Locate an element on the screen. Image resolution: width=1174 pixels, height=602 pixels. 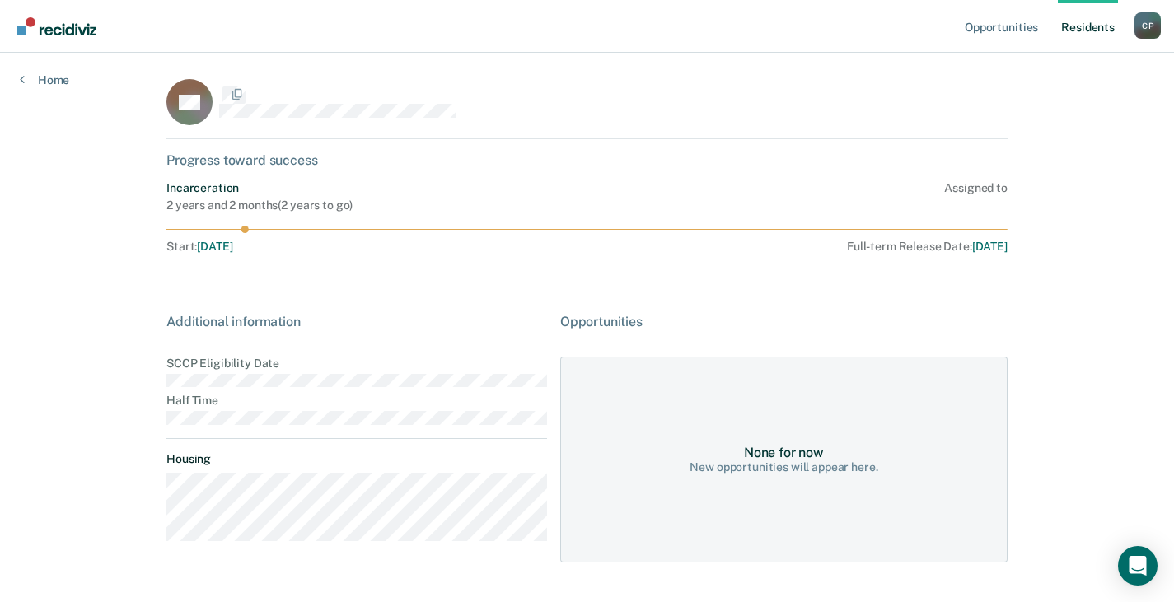
div: None for now is located at coordinates (783, 452).